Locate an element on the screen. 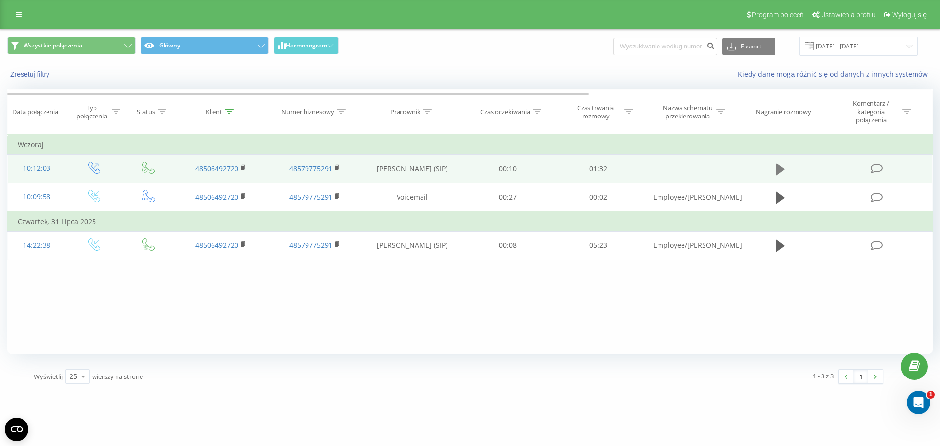 This screenshot has height=446, width=940. button: Open CMP widget is located at coordinates (17, 430).